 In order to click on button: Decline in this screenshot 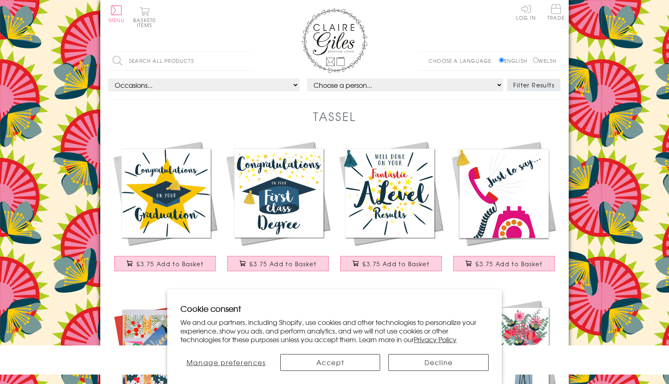, I will do `click(438, 363)`.